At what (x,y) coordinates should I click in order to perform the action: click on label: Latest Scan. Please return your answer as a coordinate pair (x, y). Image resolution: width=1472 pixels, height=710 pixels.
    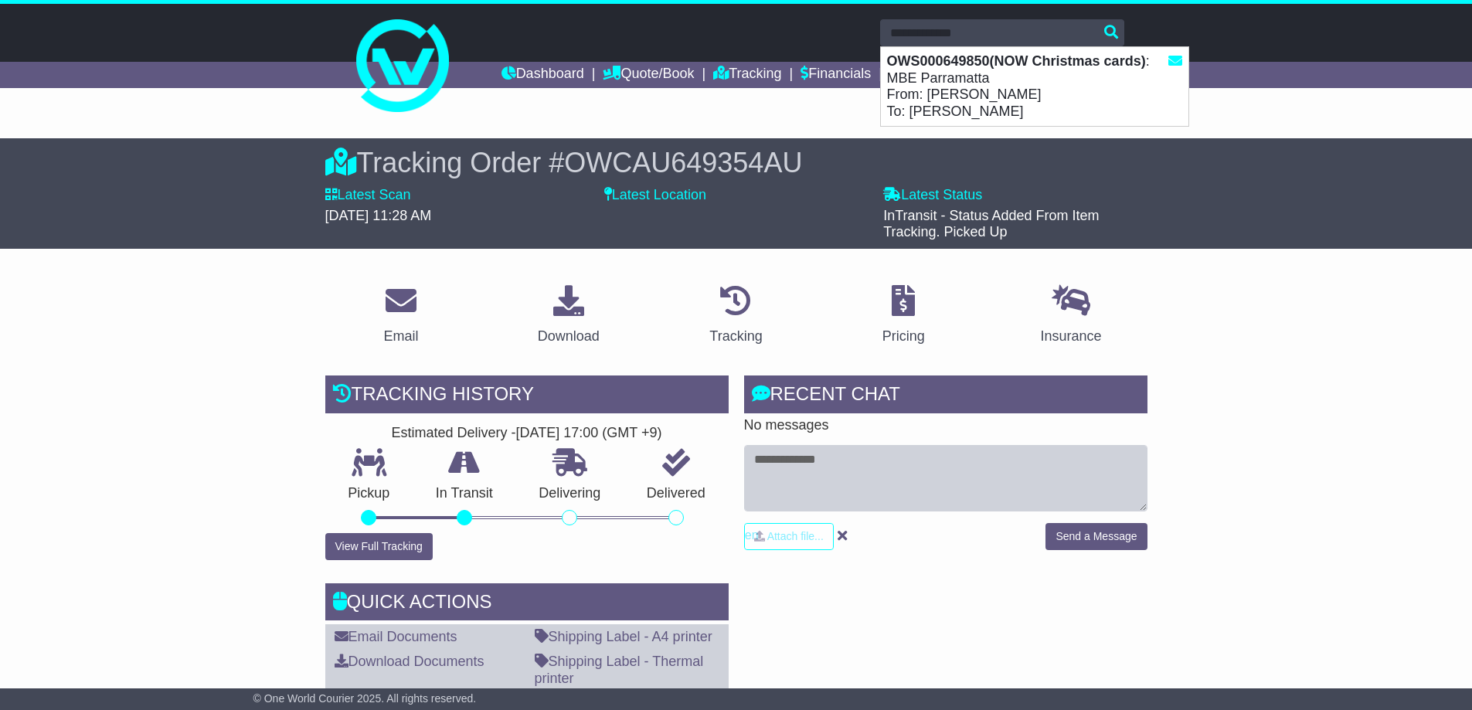
    Looking at the image, I should click on (368, 195).